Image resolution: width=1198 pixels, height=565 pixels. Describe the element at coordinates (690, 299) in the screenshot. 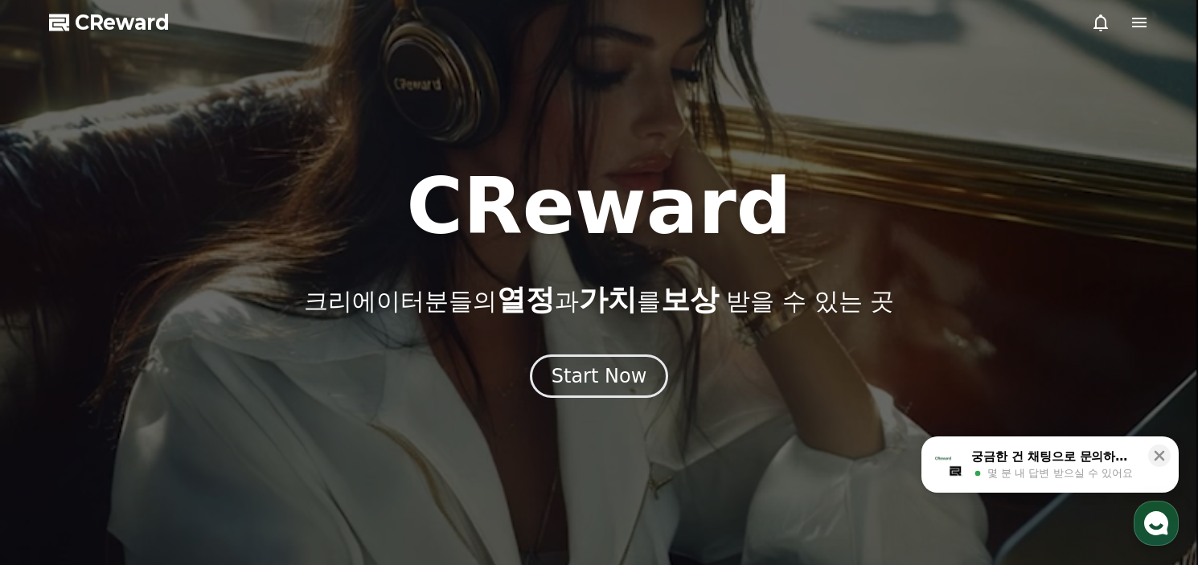

I see `span: 보상` at that location.